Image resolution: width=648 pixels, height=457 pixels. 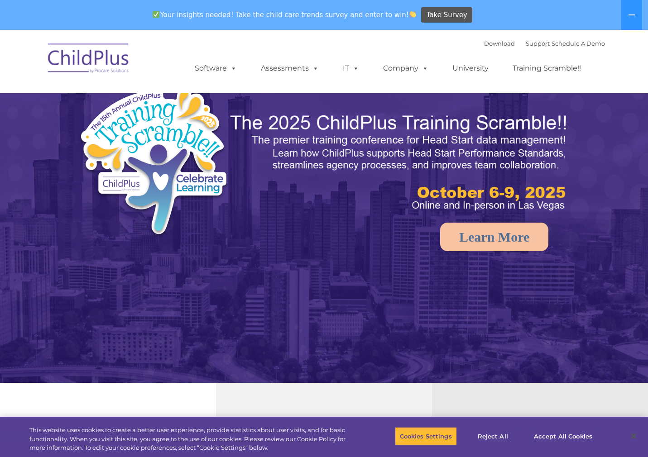 What do you see at coordinates (447, 15) in the screenshot?
I see `span: Take Survey` at bounding box center [447, 15].